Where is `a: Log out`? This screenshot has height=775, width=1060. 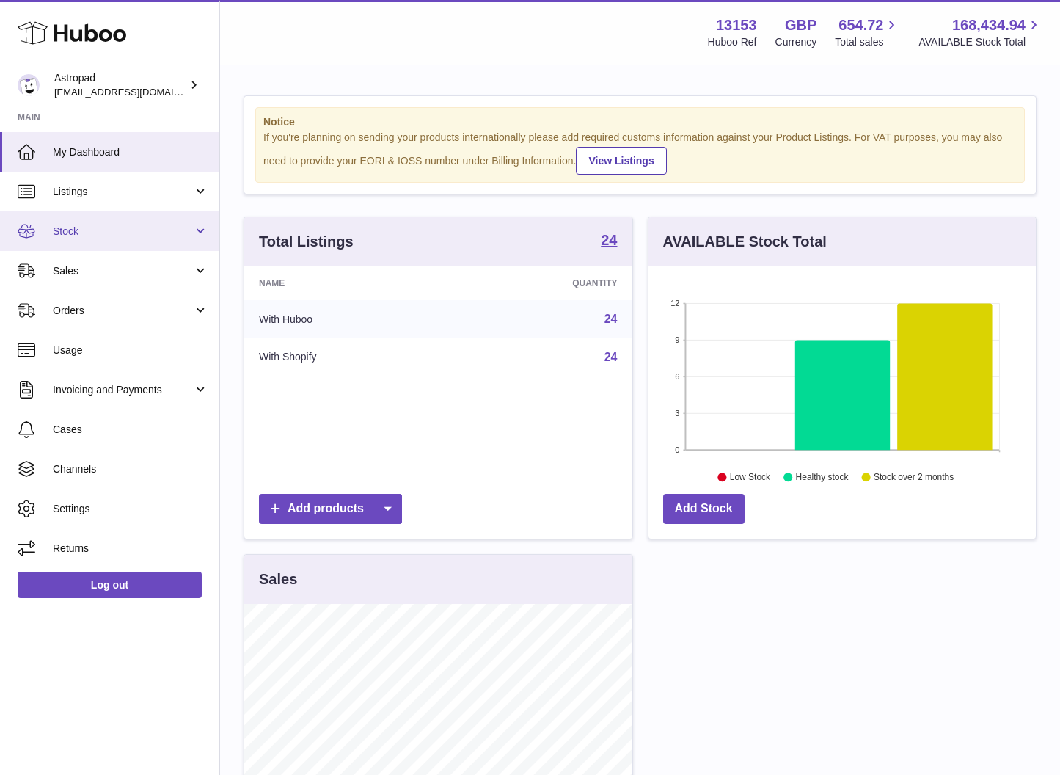 a: Log out is located at coordinates (109, 585).